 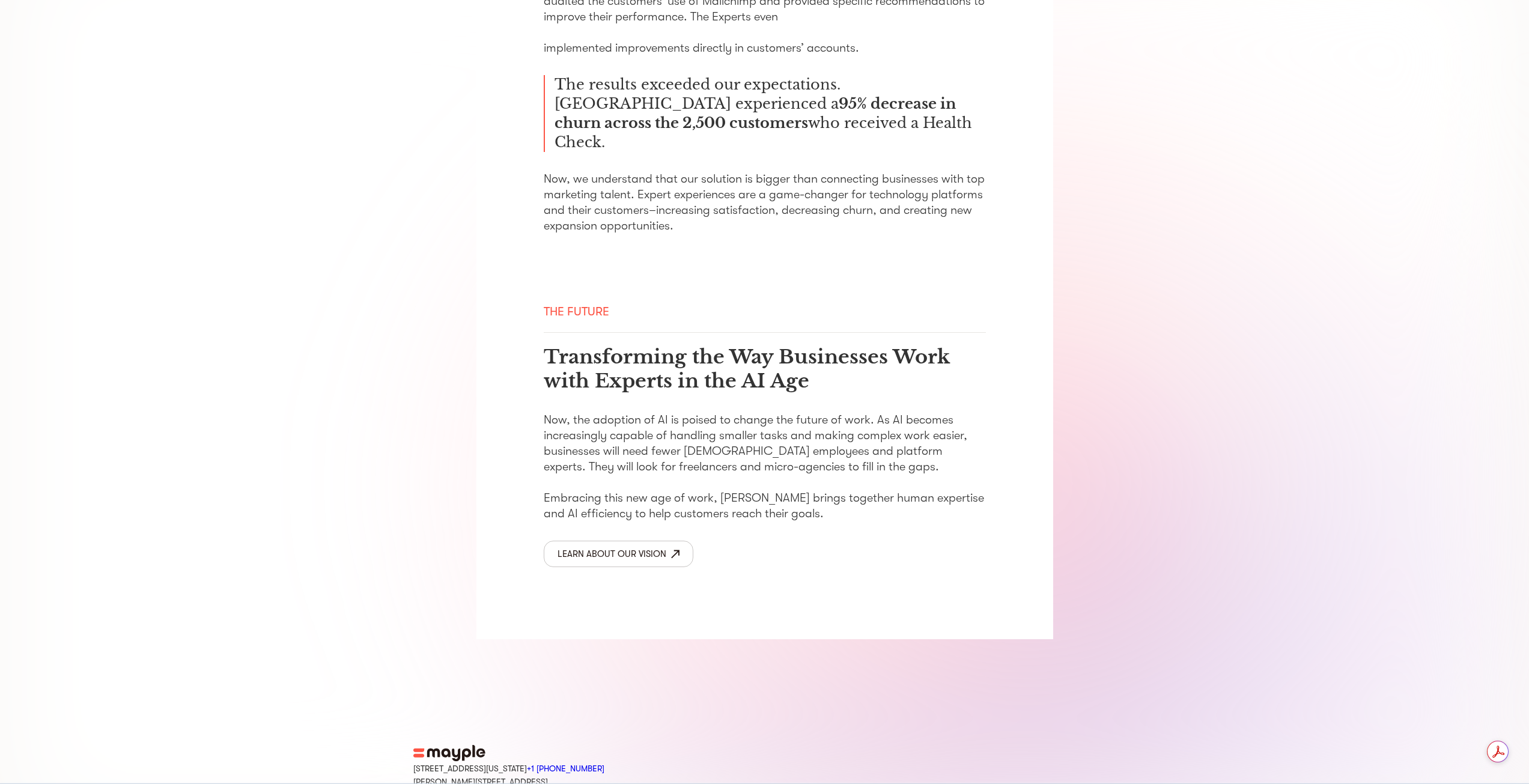 I want to click on p: Now, the adoption of AI is poised to change the future of work. As AI becomes increasingly capabl..., so click(x=764, y=467).